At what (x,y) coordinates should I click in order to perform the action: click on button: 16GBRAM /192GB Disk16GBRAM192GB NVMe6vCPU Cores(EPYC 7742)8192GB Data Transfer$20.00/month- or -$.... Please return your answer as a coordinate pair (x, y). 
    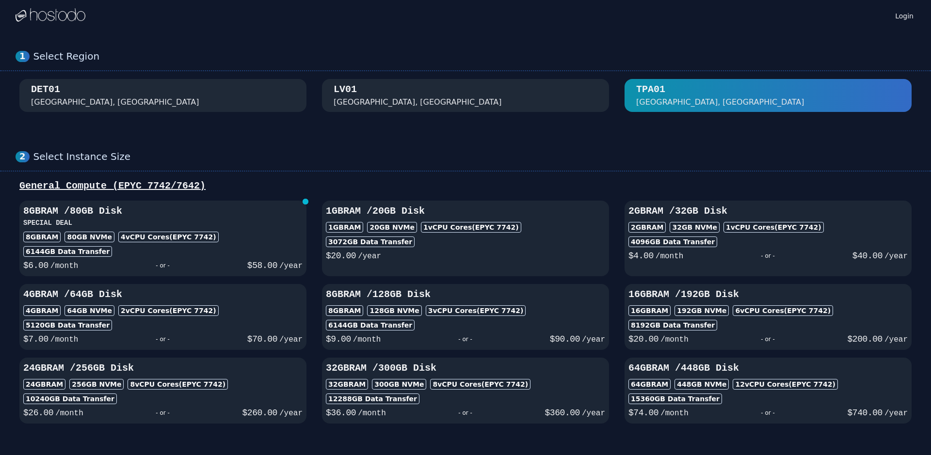
    Looking at the image, I should click on (768, 317).